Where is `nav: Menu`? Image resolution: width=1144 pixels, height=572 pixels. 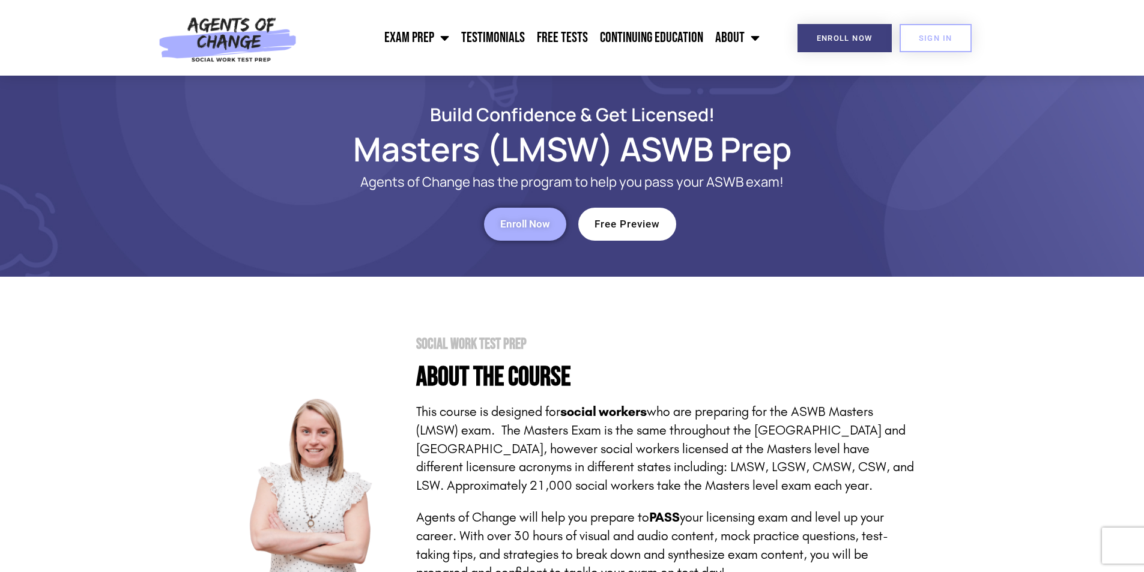 nav: Menu is located at coordinates (534, 38).